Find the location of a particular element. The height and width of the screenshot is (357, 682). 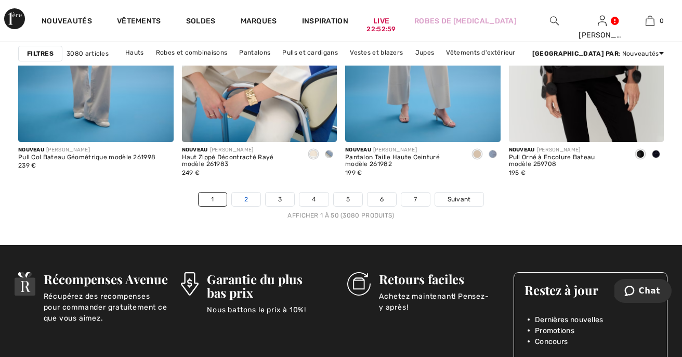

div: 22:52:59 is located at coordinates (381, 29).